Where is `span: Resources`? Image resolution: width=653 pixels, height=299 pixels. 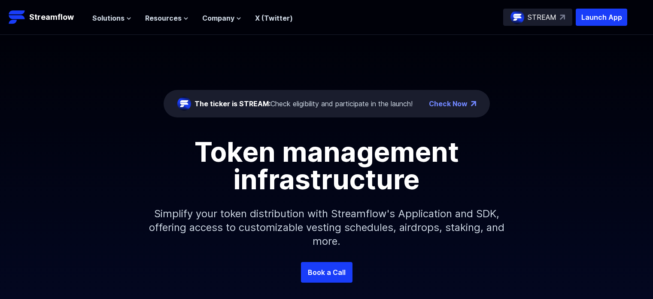 span: Resources is located at coordinates (163, 18).